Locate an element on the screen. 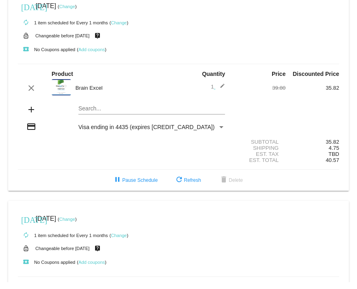  div: Est. Total is located at coordinates (259, 160).